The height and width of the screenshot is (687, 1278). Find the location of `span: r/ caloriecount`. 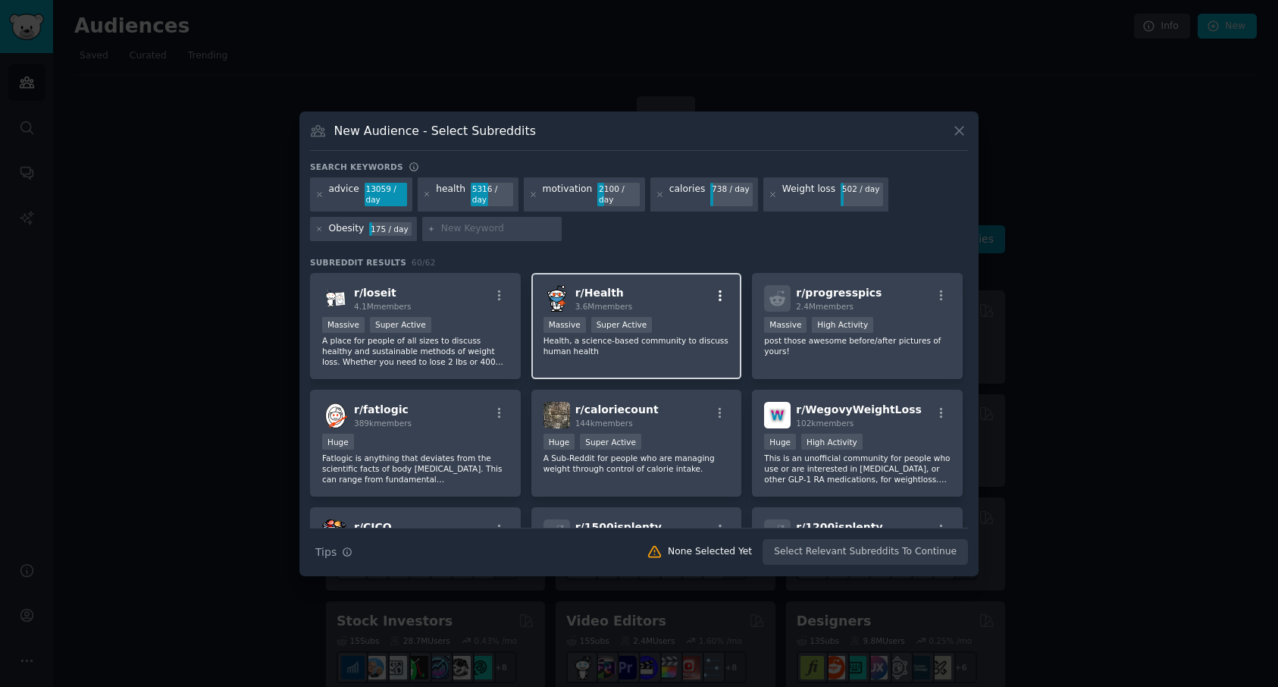

span: r/ caloriecount is located at coordinates (617, 409).